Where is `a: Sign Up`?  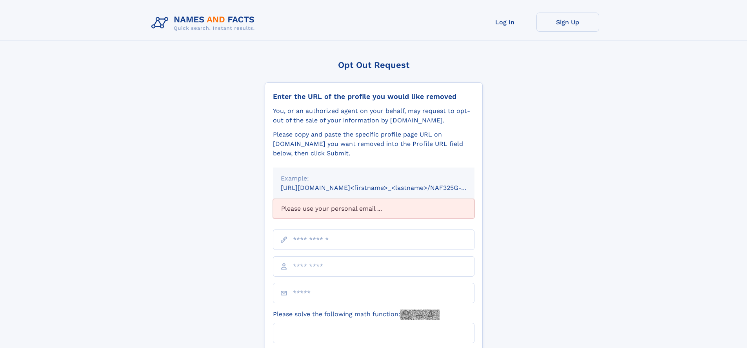 a: Sign Up is located at coordinates (568, 22).